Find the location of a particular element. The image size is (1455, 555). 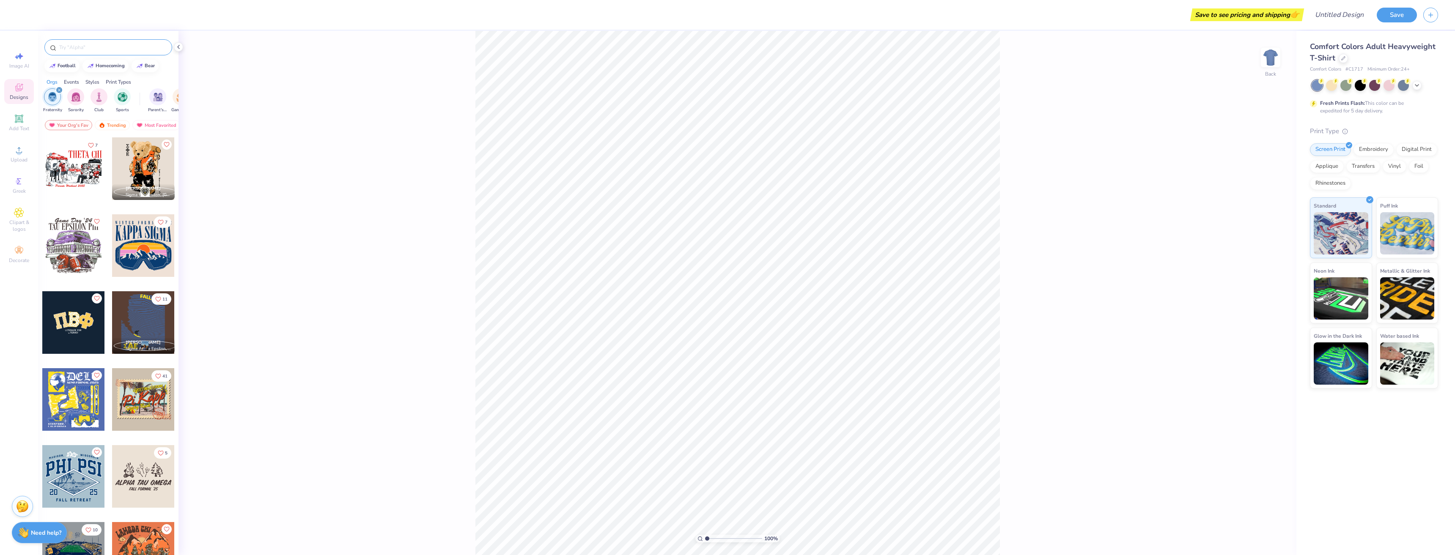

div: Vinyl is located at coordinates (1395, 167).